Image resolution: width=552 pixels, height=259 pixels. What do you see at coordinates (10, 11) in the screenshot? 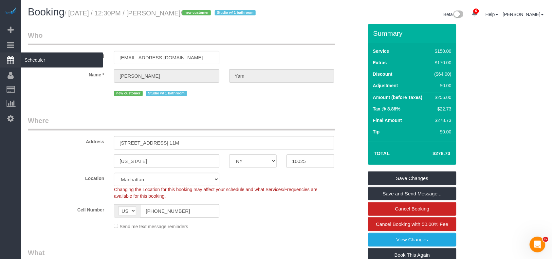
I see `img: Automaid Logo` at bounding box center [10, 11].